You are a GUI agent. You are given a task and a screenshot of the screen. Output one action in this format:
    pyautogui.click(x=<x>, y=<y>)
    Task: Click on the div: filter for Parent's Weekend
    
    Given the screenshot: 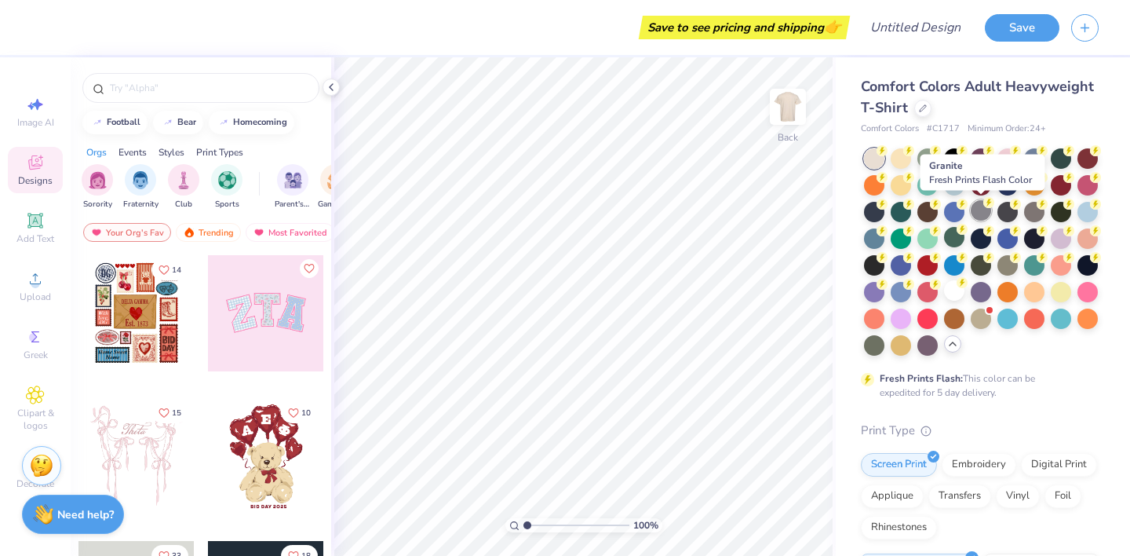 What is the action you would take?
    pyautogui.click(x=293, y=187)
    